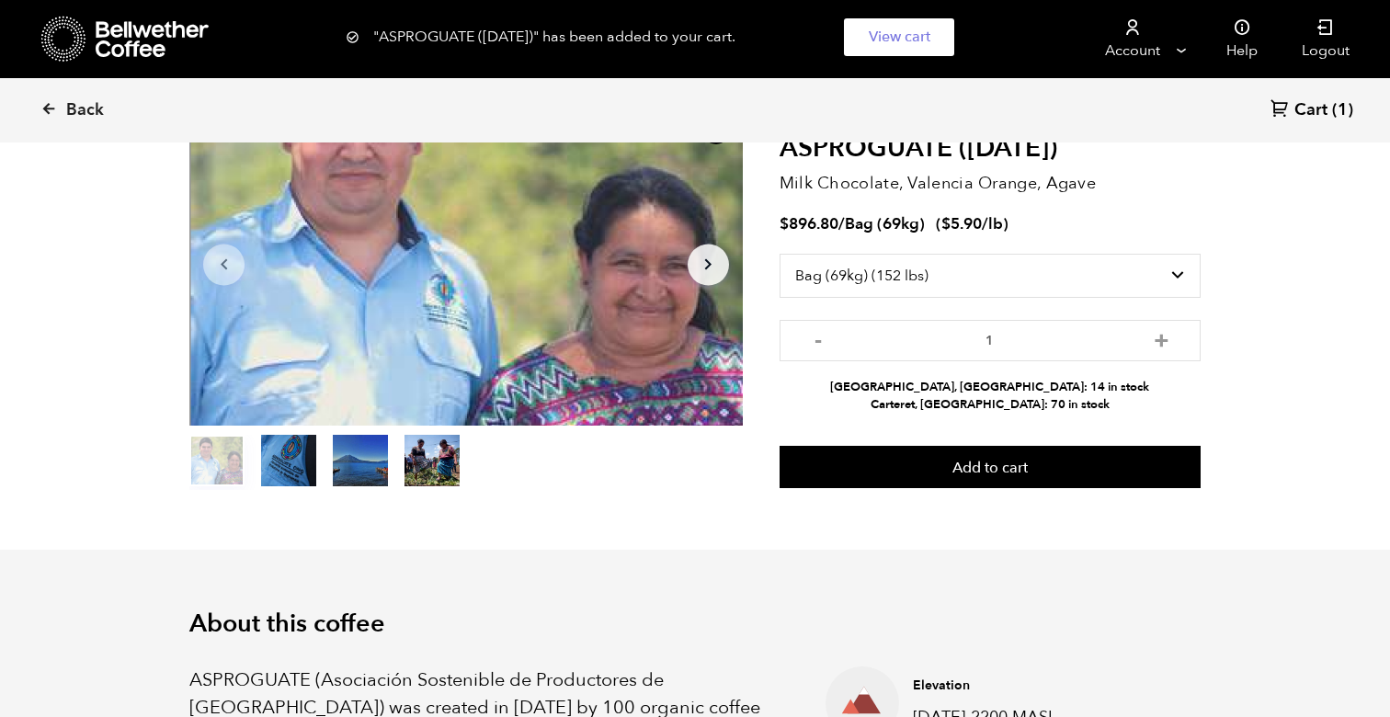 This screenshot has width=1390, height=717. Describe the element at coordinates (990, 183) in the screenshot. I see `p: Milk Chocolate, Valencia Orange, Agave` at that location.